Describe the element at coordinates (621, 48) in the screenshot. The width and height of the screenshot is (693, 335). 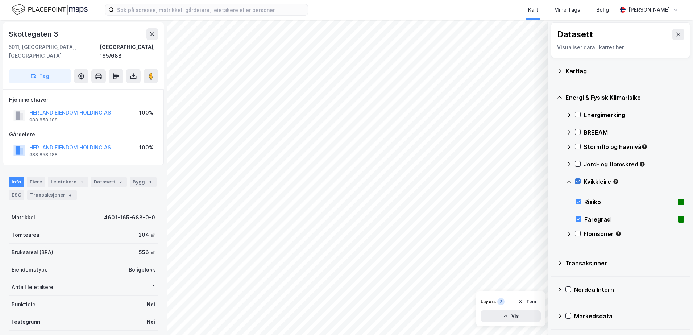
I see `div: Visualiser data i kartet her.` at that location.